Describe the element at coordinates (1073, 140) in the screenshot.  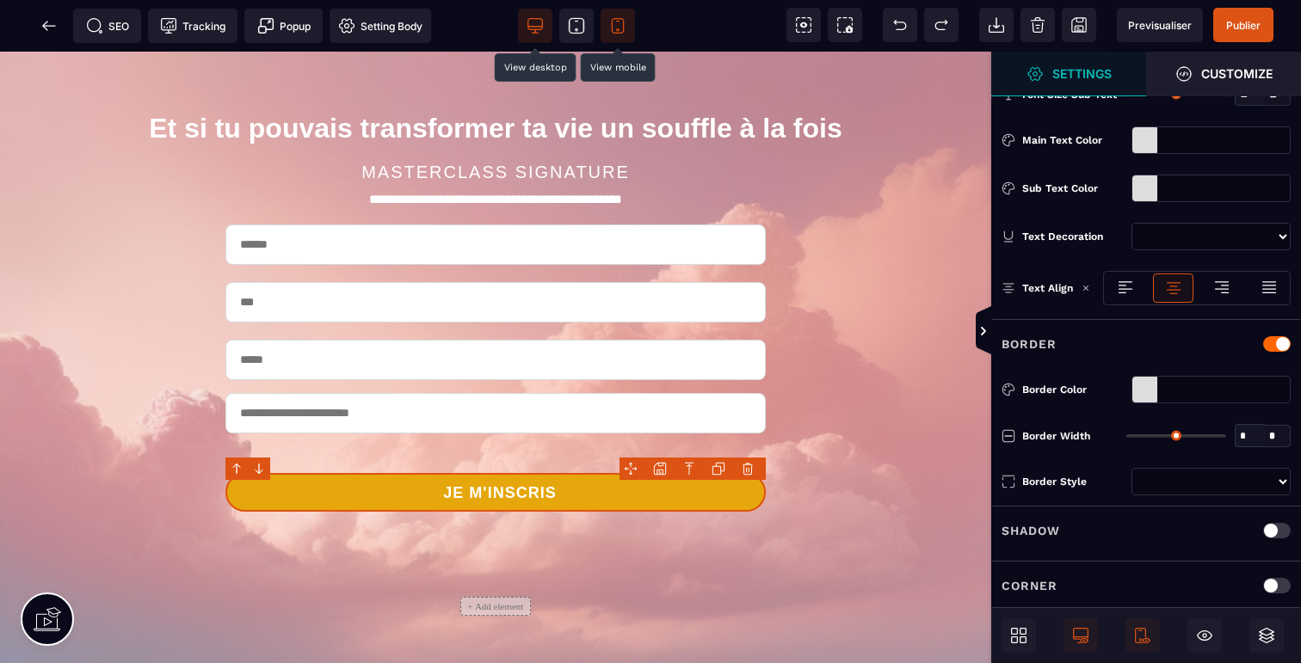
I see `div: Main Text Color` at that location.